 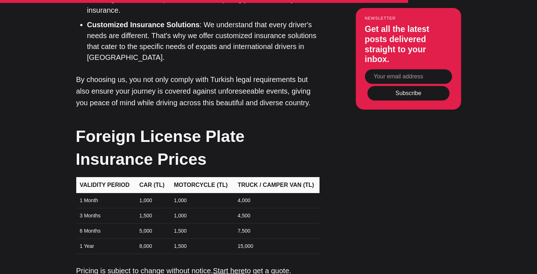 I want to click on button: Sign up now, so click(x=134, y=57).